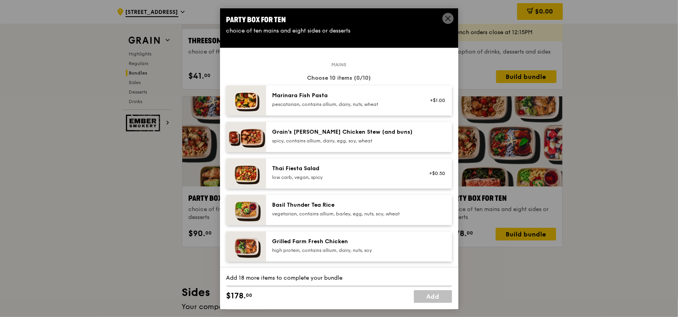 This screenshot has width=678, height=317. What do you see at coordinates (339, 278) in the screenshot?
I see `div: Add 18 more items to complete your bundle` at bounding box center [339, 278].